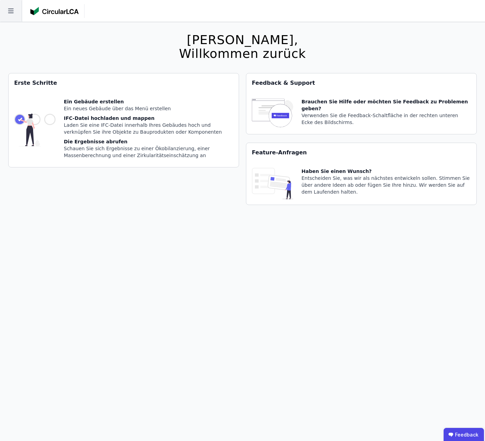 The height and width of the screenshot is (441, 485). Describe the element at coordinates (361, 153) in the screenshot. I see `div: Feature-Anfragen` at that location.